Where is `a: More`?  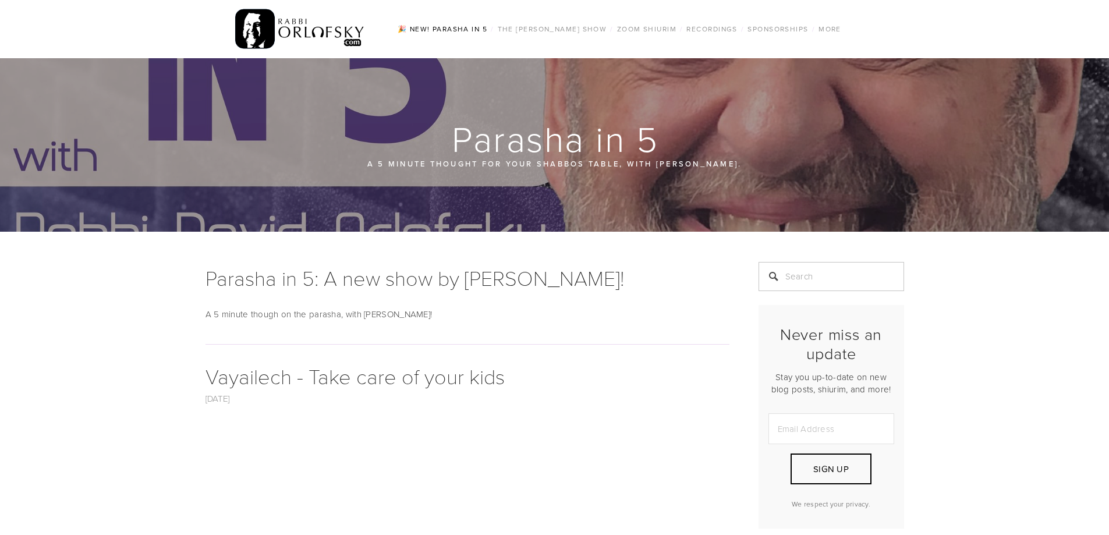
a: More is located at coordinates (830, 29).